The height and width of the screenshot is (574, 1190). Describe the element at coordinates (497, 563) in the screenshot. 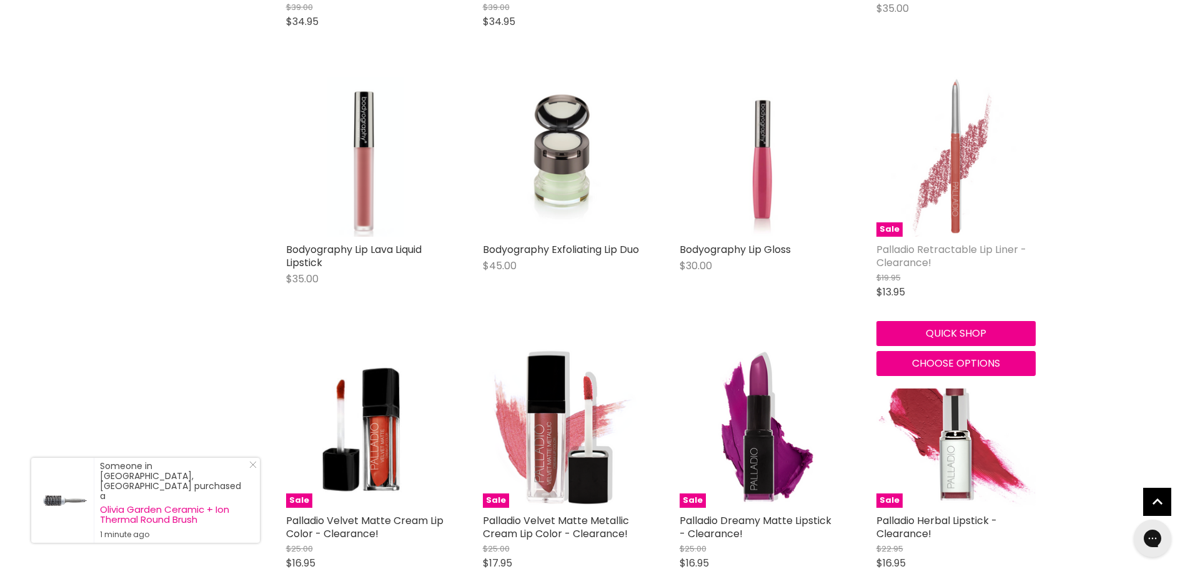

I see `span: $17.95` at that location.